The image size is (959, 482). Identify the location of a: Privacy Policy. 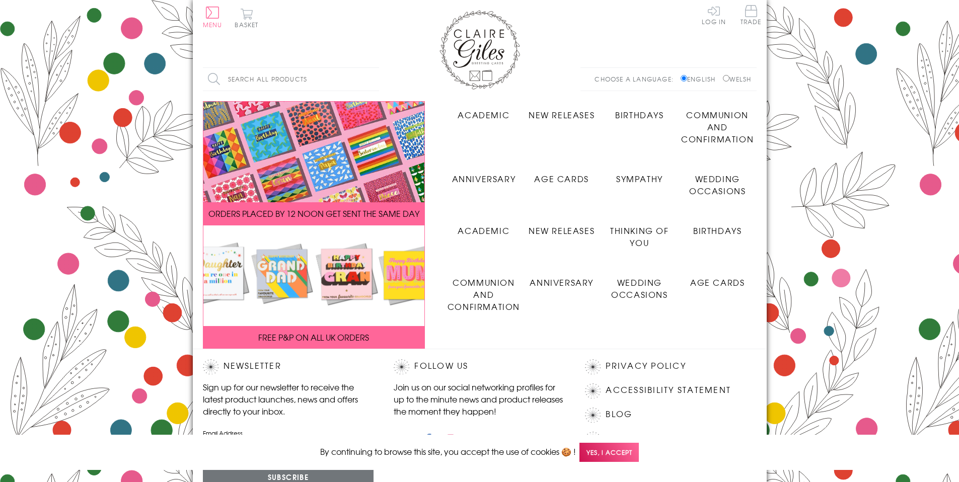
(646, 366).